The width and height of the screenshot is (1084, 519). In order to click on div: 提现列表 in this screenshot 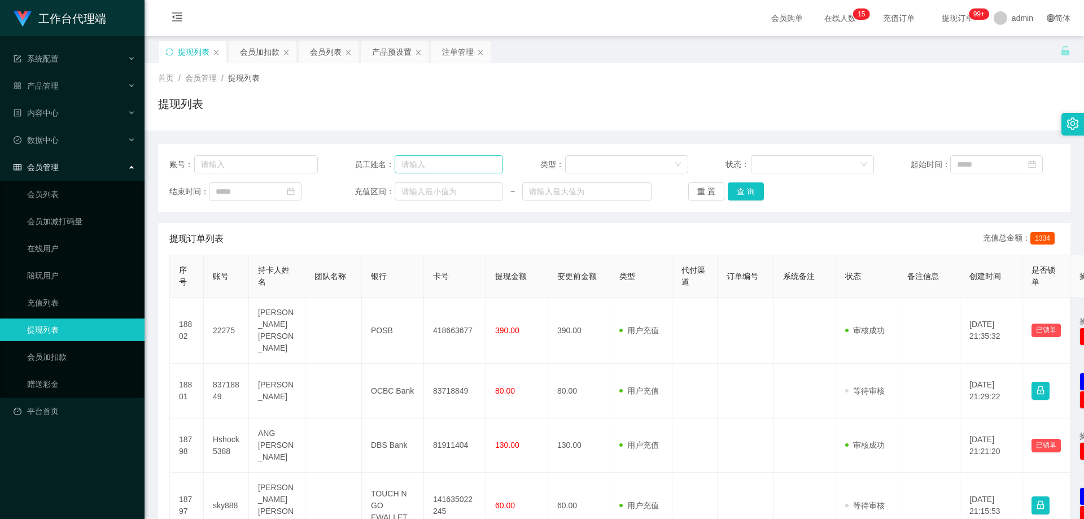, I will do `click(194, 52)`.